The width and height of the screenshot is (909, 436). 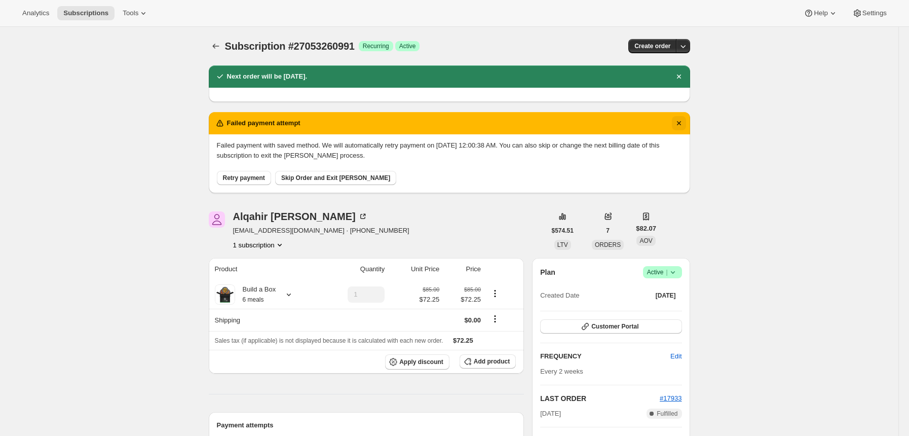 What do you see at coordinates (670, 398) in the screenshot?
I see `span: #17933` at bounding box center [670, 398].